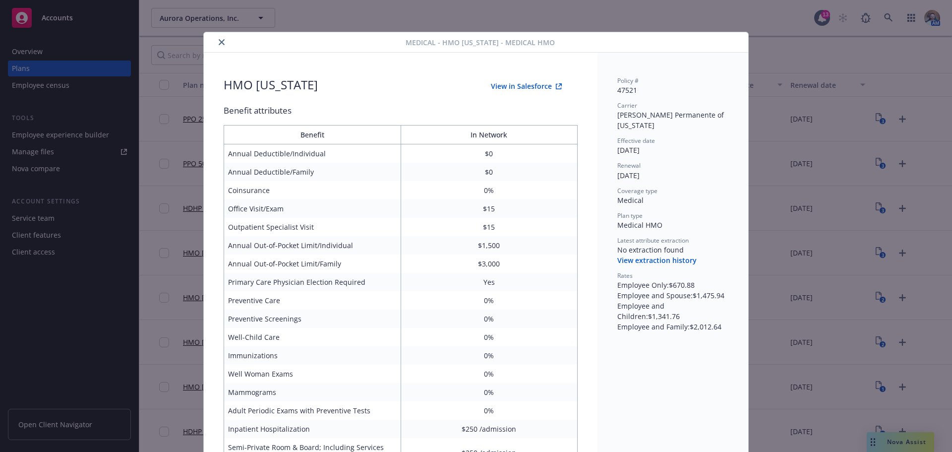  I want to click on td: Preventive Care, so click(312, 300).